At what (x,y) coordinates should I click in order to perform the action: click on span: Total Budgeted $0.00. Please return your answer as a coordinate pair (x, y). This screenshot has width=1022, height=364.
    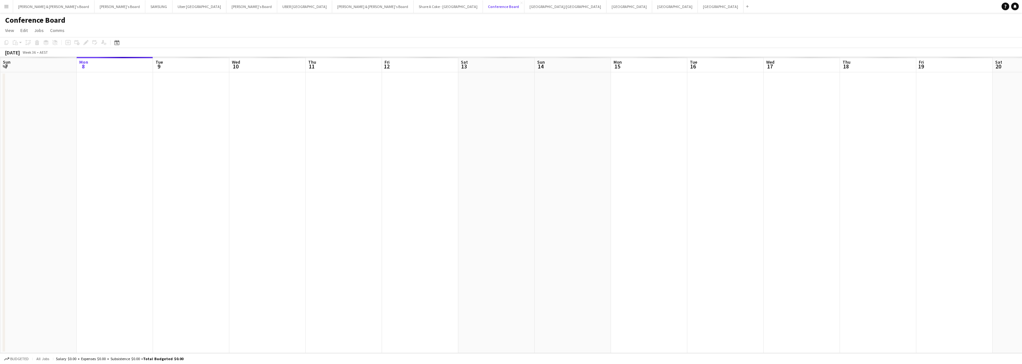
    Looking at the image, I should click on (163, 358).